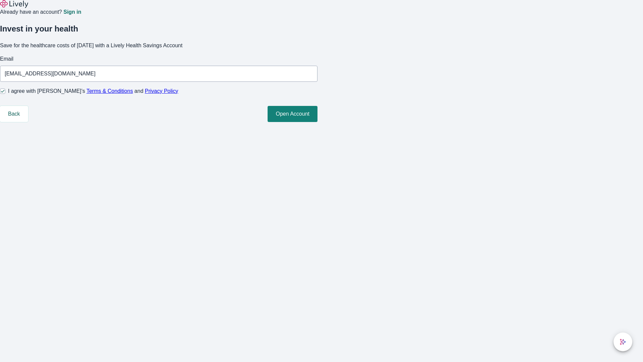 This screenshot has height=362, width=643. Describe the element at coordinates (72, 12) in the screenshot. I see `div: Sign in` at that location.